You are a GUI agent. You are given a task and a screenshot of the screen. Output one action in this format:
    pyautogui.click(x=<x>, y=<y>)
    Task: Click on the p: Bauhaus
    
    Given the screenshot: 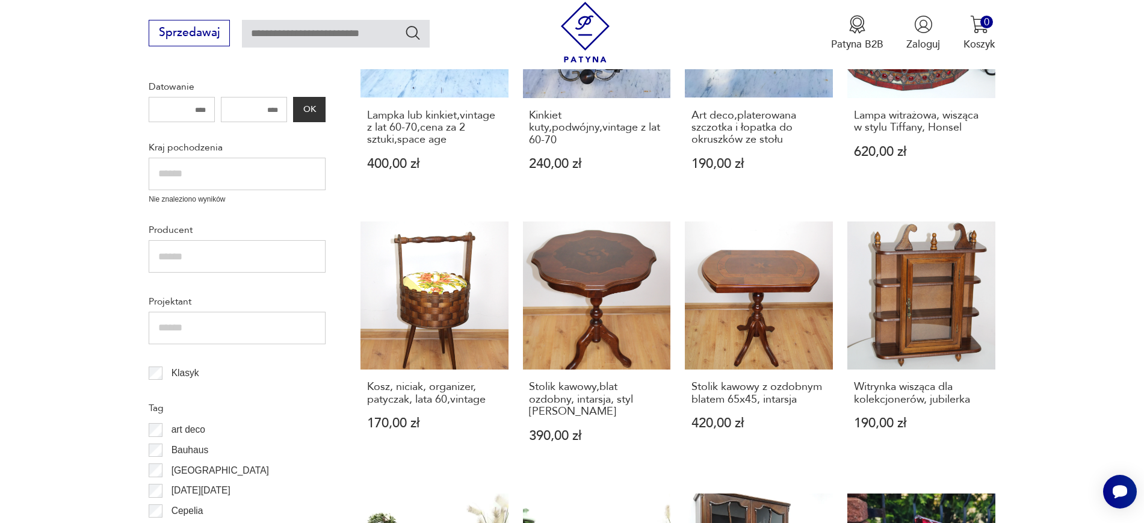 What is the action you would take?
    pyautogui.click(x=190, y=450)
    